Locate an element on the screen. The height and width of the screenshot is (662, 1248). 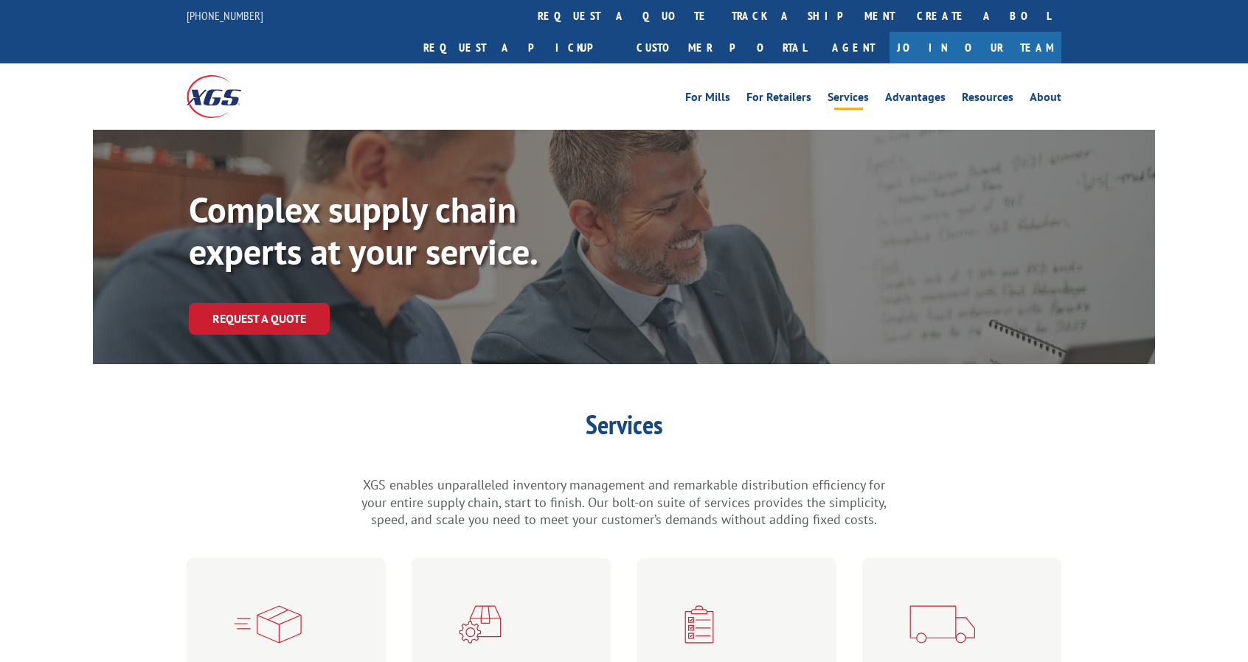
a: Resources is located at coordinates (988, 100).